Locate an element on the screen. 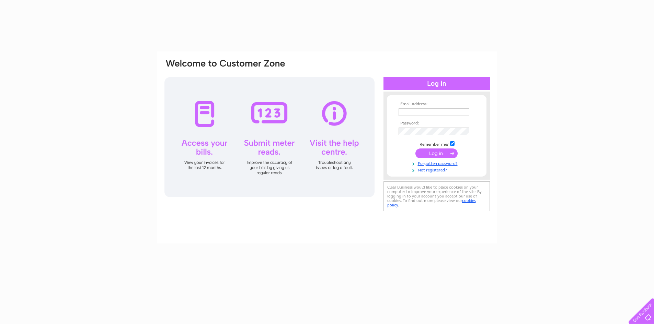 The width and height of the screenshot is (654, 324). a: Forgotten password? is located at coordinates (437, 163).